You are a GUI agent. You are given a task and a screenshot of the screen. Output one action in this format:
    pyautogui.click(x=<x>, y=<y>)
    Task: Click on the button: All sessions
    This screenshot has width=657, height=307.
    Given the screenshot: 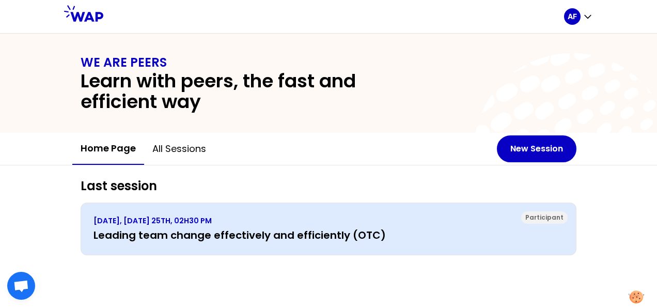 What is the action you would take?
    pyautogui.click(x=179, y=149)
    